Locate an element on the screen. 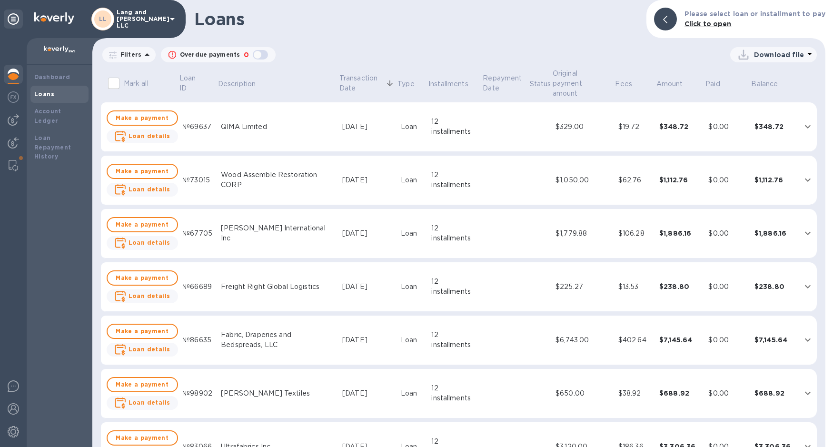 The image size is (833, 447). div: Freight Right Global Logistics is located at coordinates (278, 287).